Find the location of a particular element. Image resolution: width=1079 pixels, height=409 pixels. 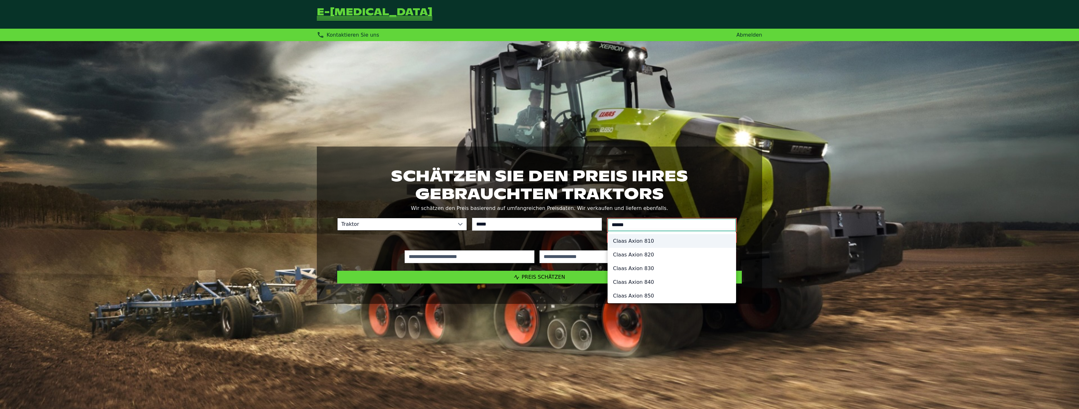

a: Abmelden is located at coordinates (749, 35).